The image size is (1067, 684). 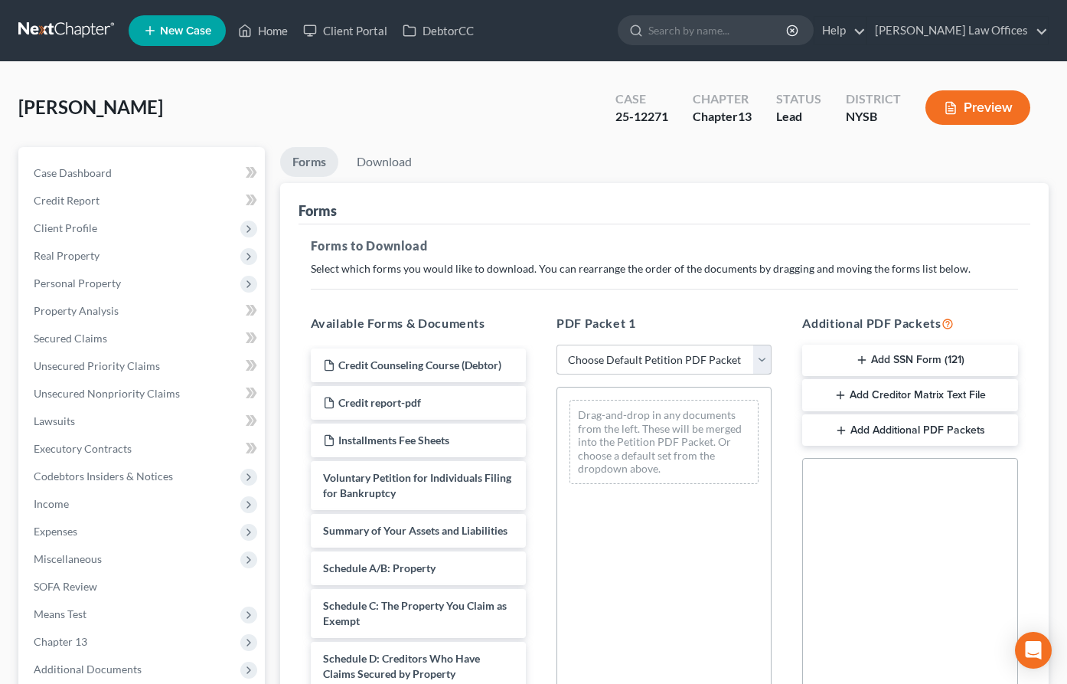 What do you see at coordinates (67, 558) in the screenshot?
I see `span: Miscellaneous` at bounding box center [67, 558].